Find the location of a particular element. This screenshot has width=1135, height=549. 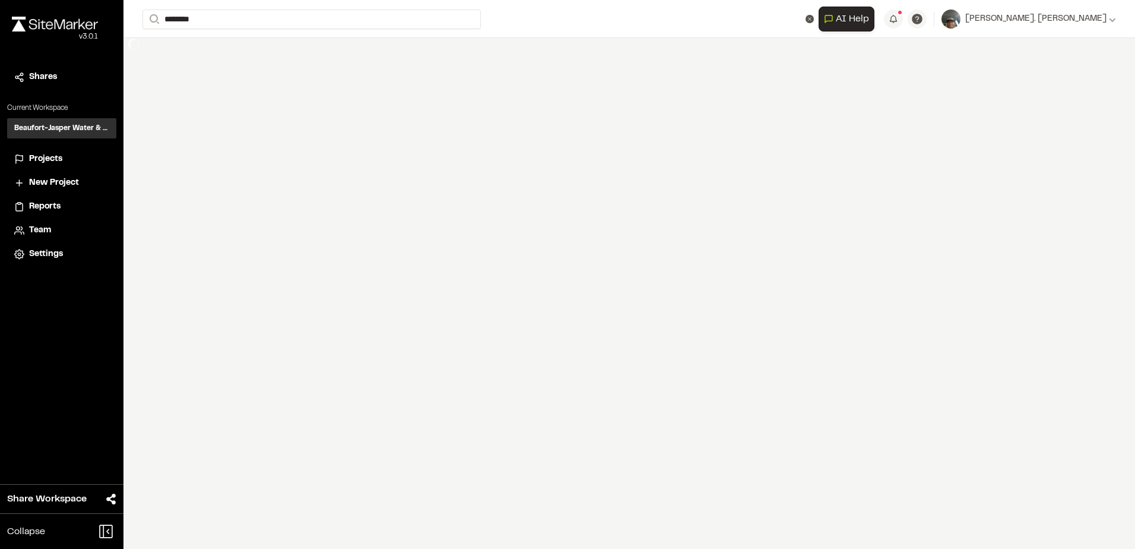

div: Open AI Assistant is located at coordinates (849, 19).